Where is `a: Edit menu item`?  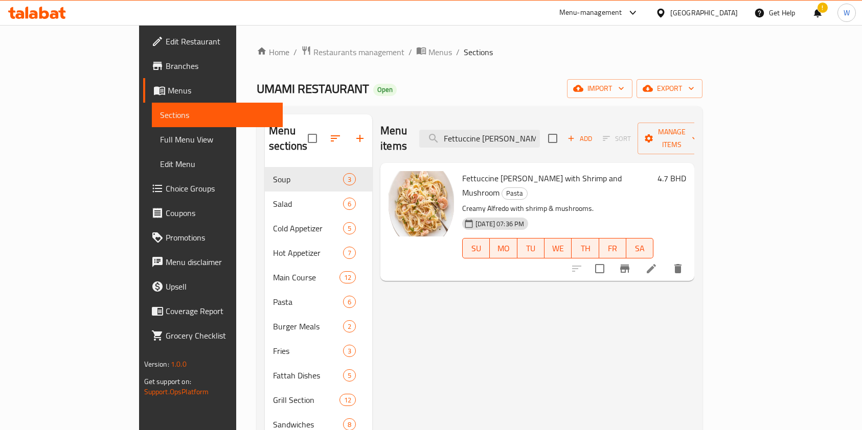
a: Edit menu item is located at coordinates (651, 269).